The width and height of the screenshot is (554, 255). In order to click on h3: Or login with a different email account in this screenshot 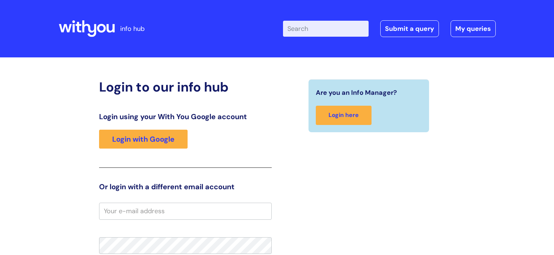, I will do `click(185, 187)`.